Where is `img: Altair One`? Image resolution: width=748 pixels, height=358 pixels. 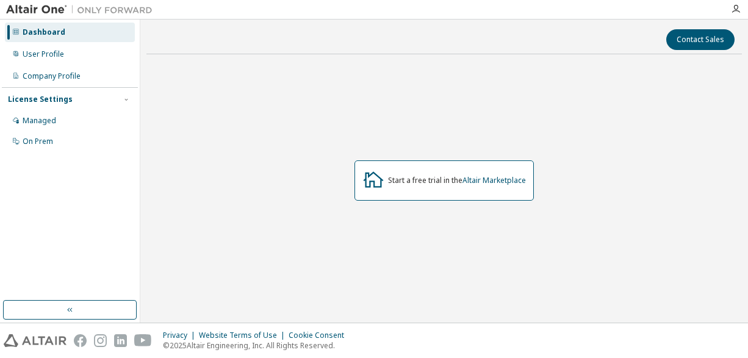
img: Altair One is located at coordinates (82, 10).